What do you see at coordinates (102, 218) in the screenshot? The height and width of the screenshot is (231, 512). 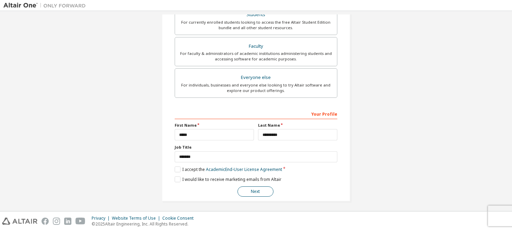 I see `div: Privacy` at bounding box center [102, 218].